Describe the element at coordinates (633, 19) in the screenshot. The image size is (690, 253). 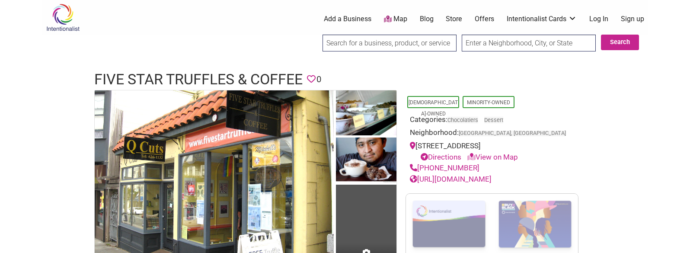
I see `a: Sign up` at that location.